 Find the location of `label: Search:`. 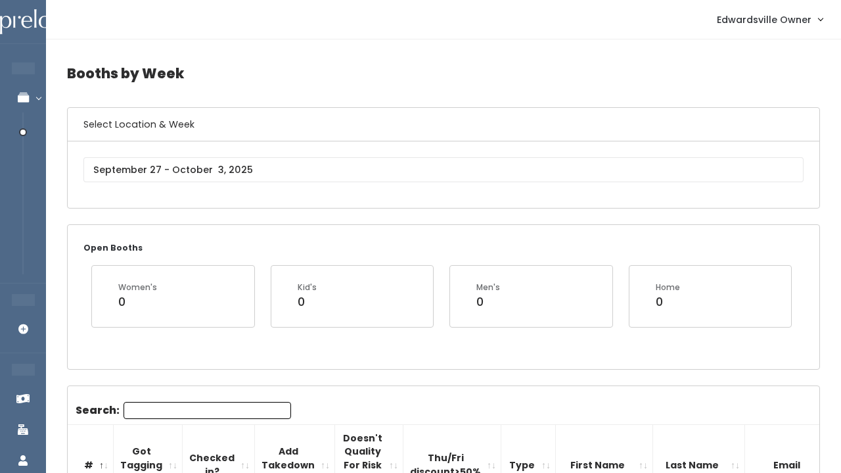

label: Search: is located at coordinates (183, 410).